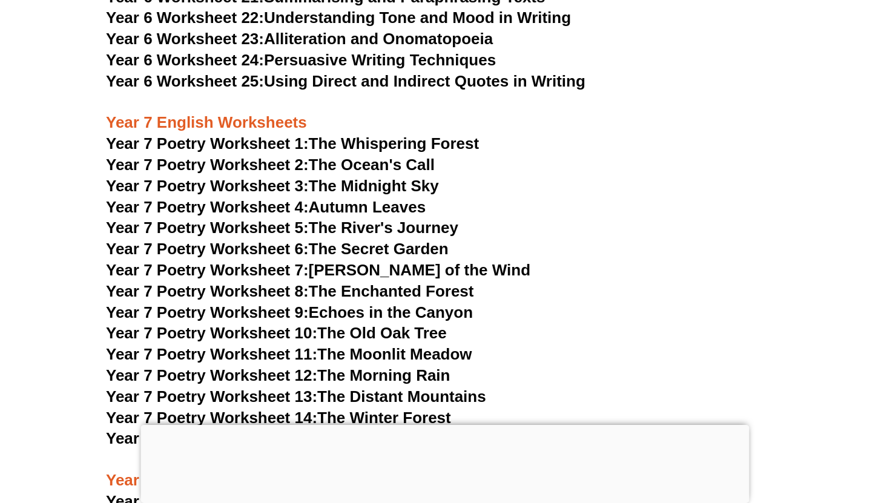 The image size is (890, 503). Describe the element at coordinates (346, 81) in the screenshot. I see `a: Year 6 Worksheet 25:Using Direct and Indirect Quotes in Writing` at that location.